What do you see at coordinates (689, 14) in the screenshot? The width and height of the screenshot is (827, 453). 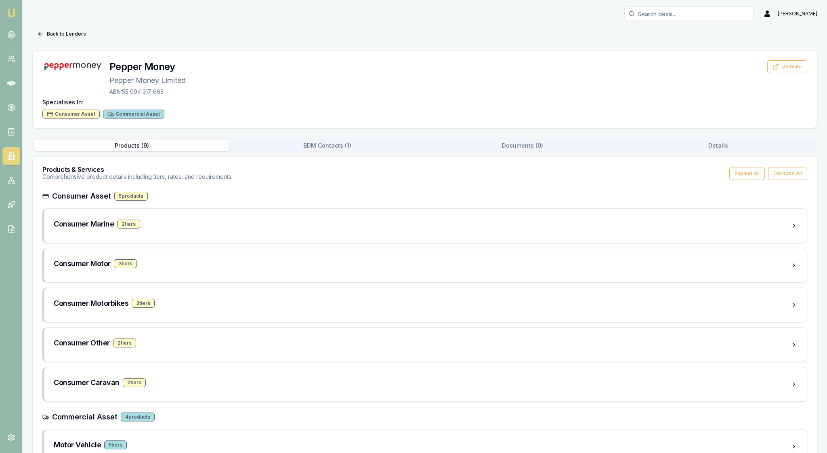 I see `input: Search deals` at bounding box center [689, 14].